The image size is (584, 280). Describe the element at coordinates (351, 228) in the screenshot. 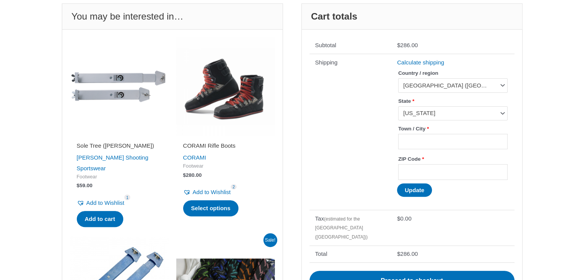

I see `th: Tax` at that location.